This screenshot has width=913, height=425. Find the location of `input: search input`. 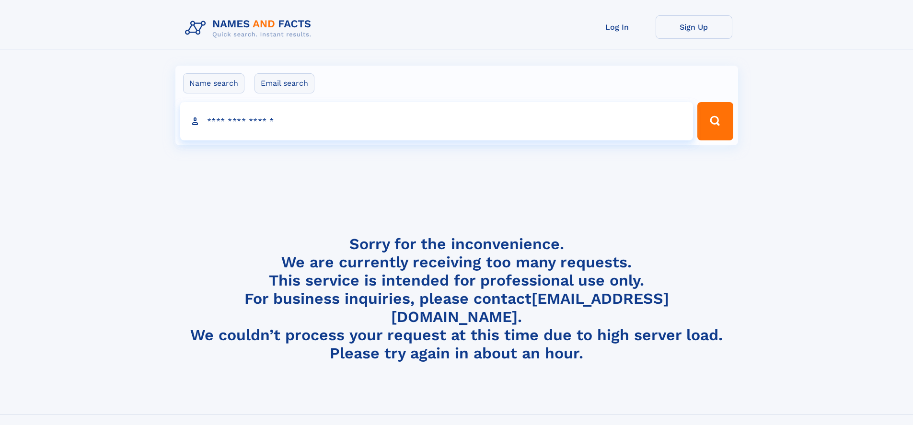

input: search input is located at coordinates (437, 121).